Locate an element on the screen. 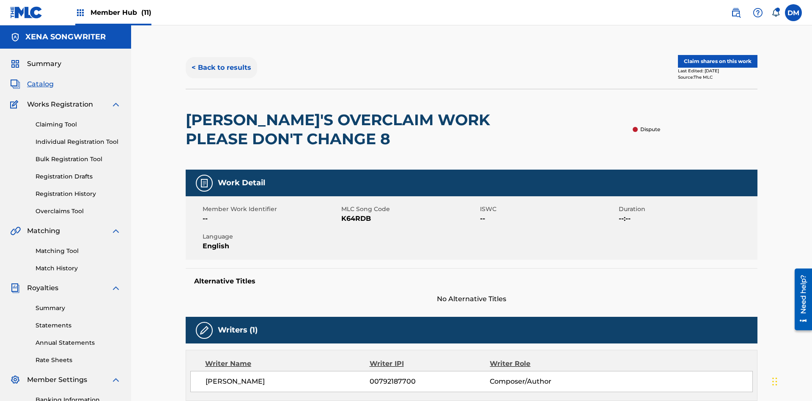 The height and width of the screenshot is (401, 812). a: Matching Tool is located at coordinates (78, 251).